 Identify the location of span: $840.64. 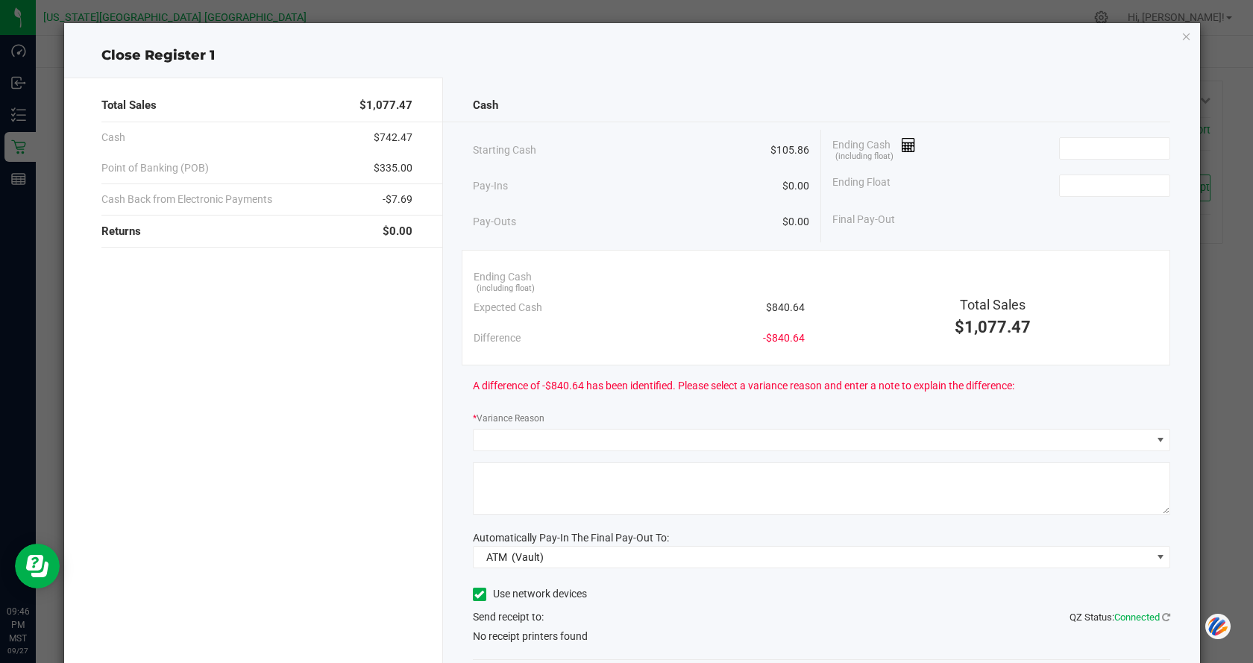
(785, 307).